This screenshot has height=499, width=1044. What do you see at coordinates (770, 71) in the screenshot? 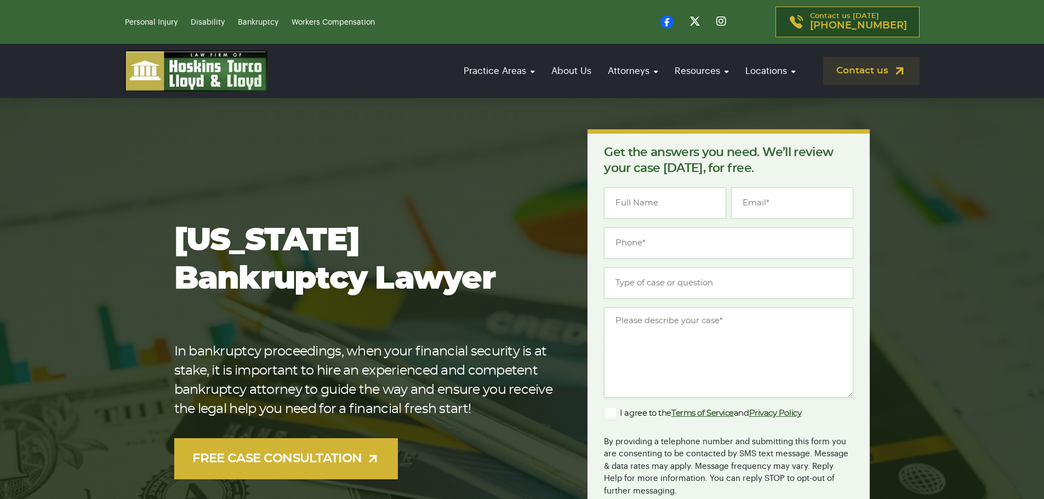
I see `a: Locations` at bounding box center [770, 71].